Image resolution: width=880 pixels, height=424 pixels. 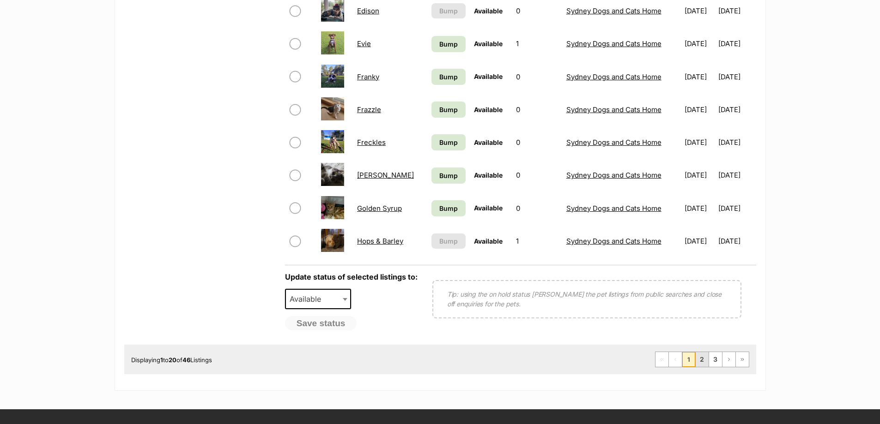 I want to click on a: Hops & Barley, so click(x=380, y=241).